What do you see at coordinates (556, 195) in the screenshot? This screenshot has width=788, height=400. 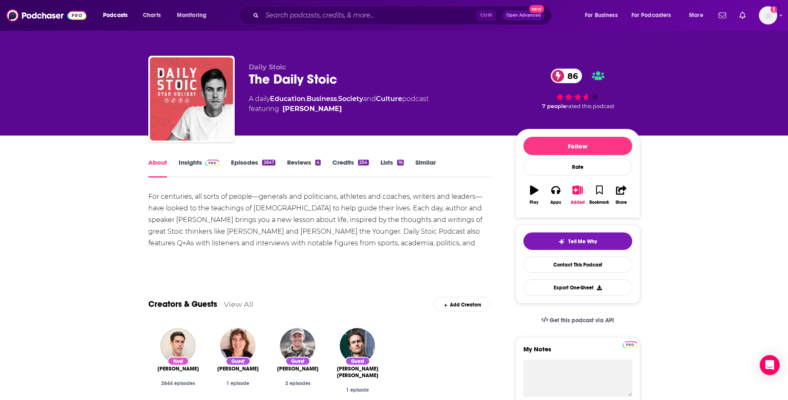 I see `button: Apps` at bounding box center [556, 195].